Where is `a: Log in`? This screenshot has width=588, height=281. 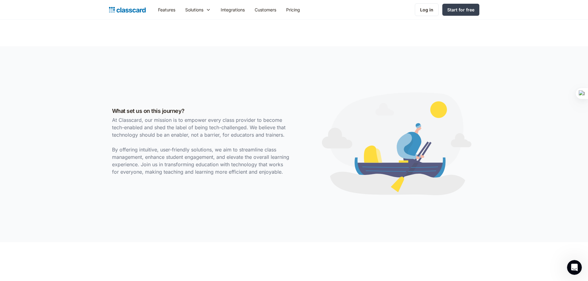
a: Log in is located at coordinates (426, 10).